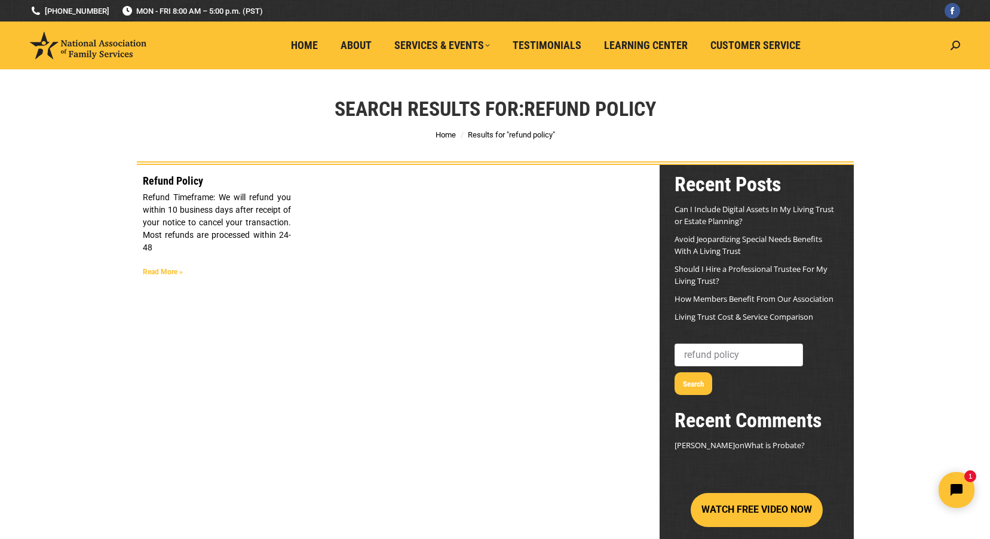 This screenshot has height=539, width=990. What do you see at coordinates (547, 45) in the screenshot?
I see `span: Testimonials` at bounding box center [547, 45].